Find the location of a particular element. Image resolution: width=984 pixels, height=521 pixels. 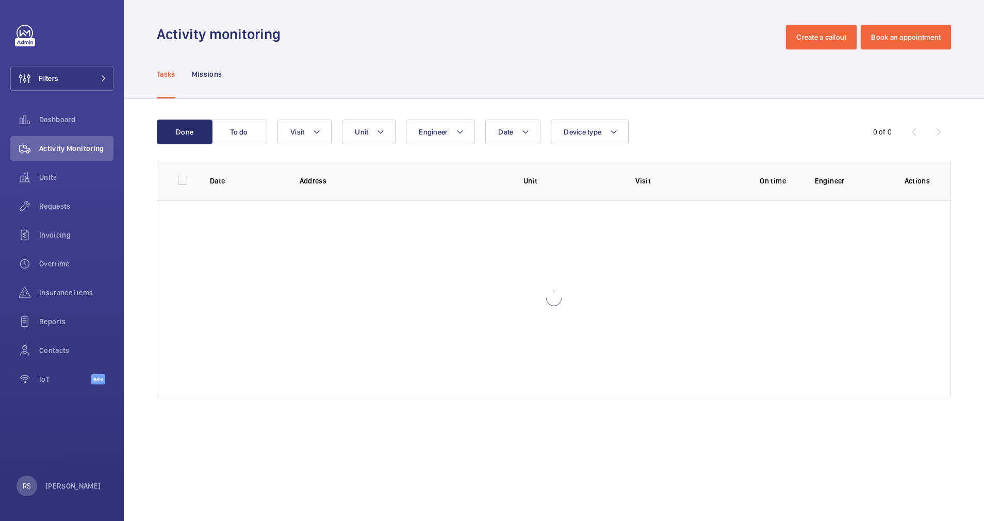

span: Unit is located at coordinates (362, 132).